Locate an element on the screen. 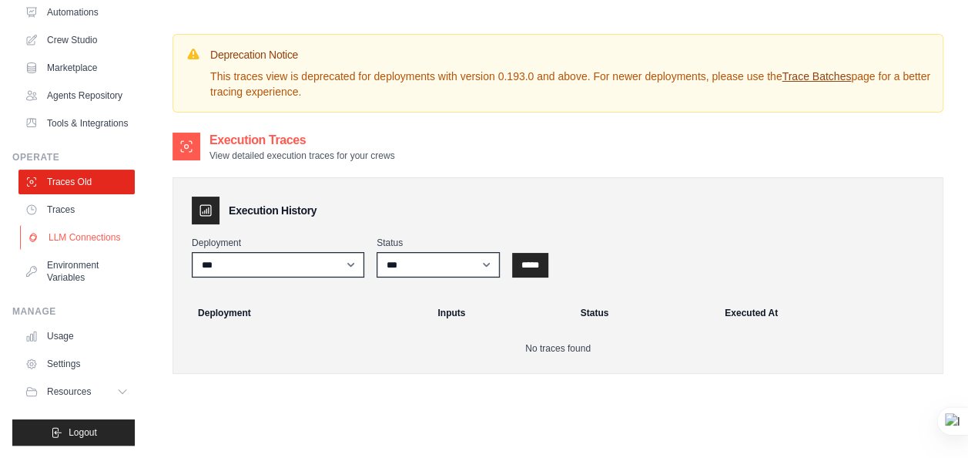 This screenshot has height=458, width=968. a: Traces Old is located at coordinates (76, 182).